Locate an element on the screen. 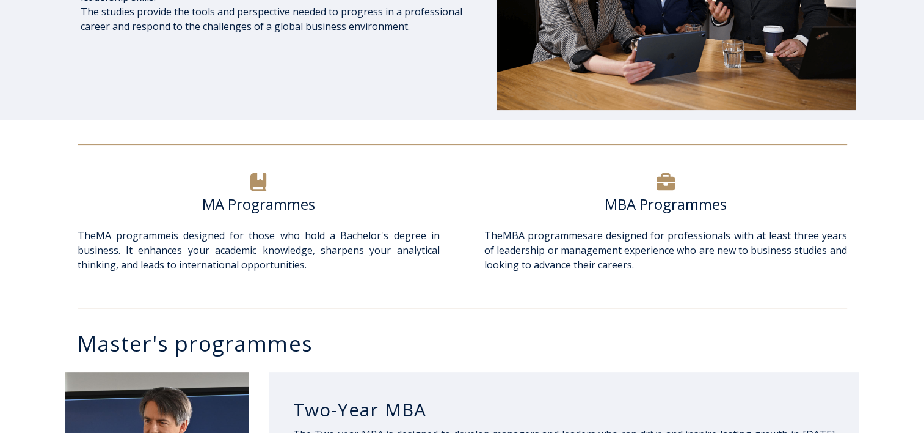 The width and height of the screenshot is (924, 433). h3: Two-Year MBA is located at coordinates (564, 409).